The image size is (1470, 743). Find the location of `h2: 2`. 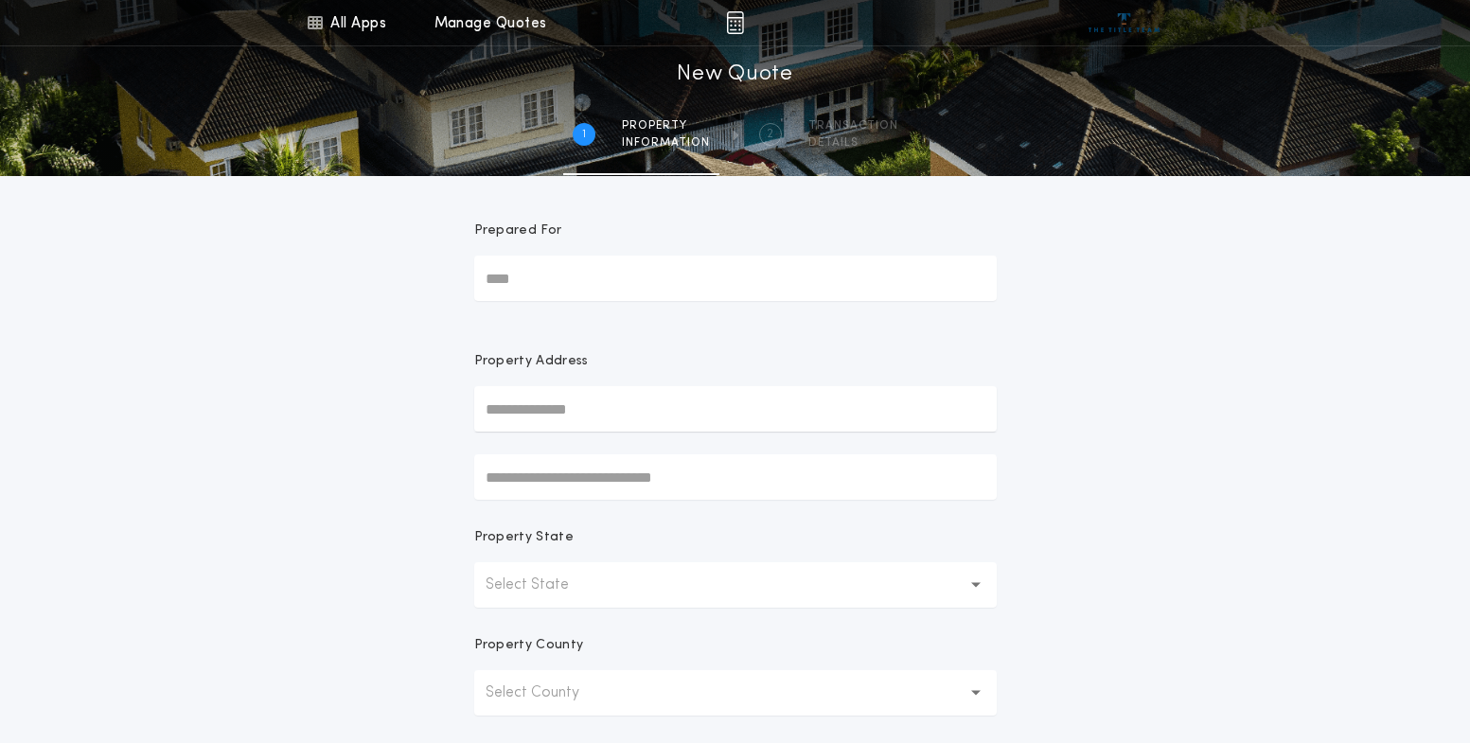

h2: 2 is located at coordinates (770, 134).